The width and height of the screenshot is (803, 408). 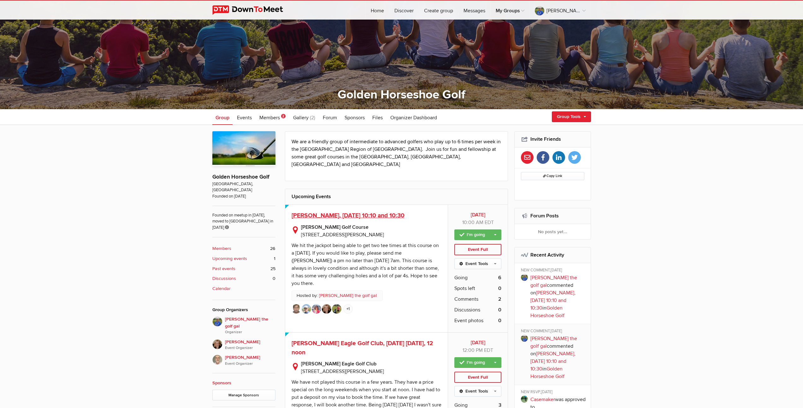 What do you see at coordinates (473, 222) in the screenshot?
I see `span: 10:00 AM` at bounding box center [473, 222].